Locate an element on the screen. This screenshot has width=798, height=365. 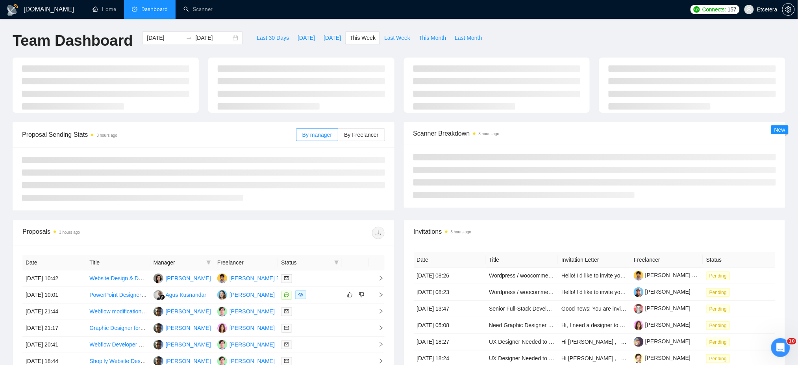
span: Last Month is located at coordinates (468, 38).